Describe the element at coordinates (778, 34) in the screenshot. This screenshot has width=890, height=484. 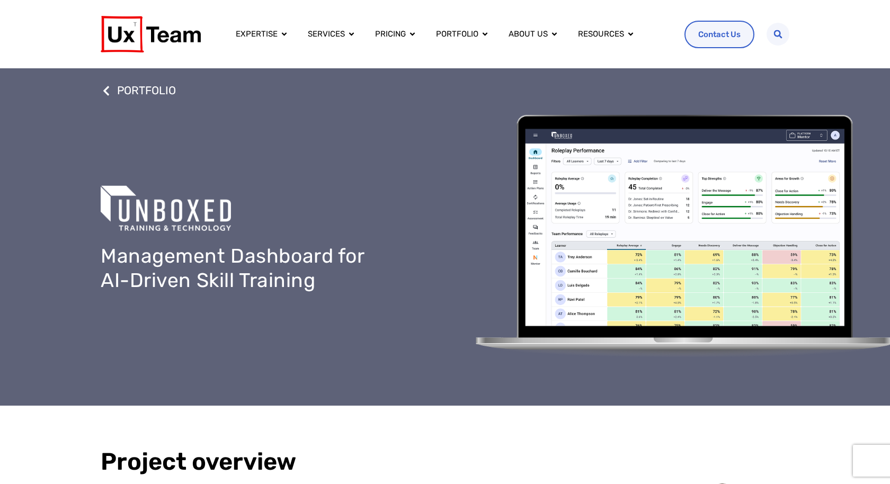
I see `div: Search` at that location.